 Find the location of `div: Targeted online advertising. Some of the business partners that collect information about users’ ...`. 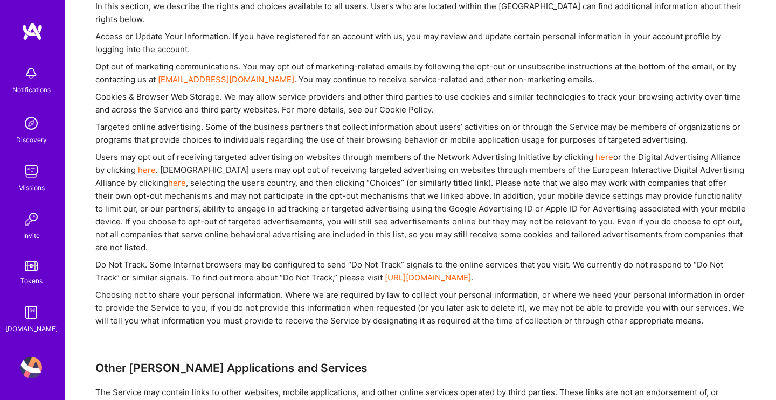

div: Targeted online advertising. Some of the business partners that collect information about users’ ... is located at coordinates (420, 134).